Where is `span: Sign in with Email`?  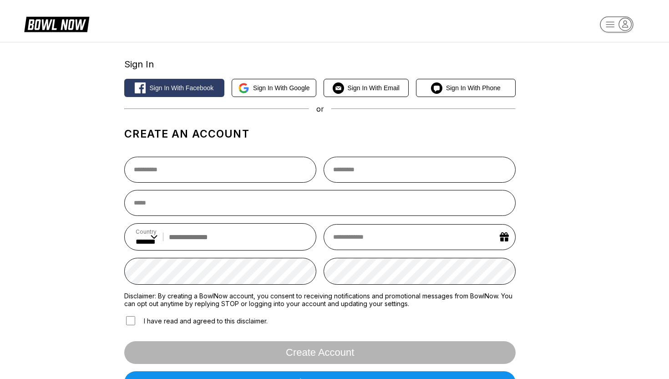 span: Sign in with Email is located at coordinates (374, 88).